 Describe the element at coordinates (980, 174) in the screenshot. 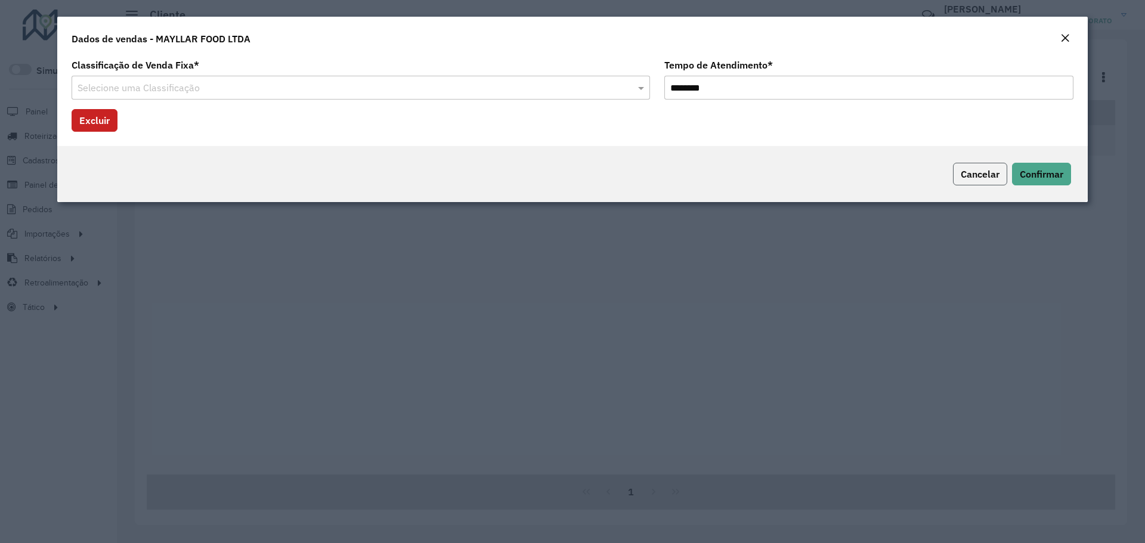

I see `button: Cancelar` at that location.